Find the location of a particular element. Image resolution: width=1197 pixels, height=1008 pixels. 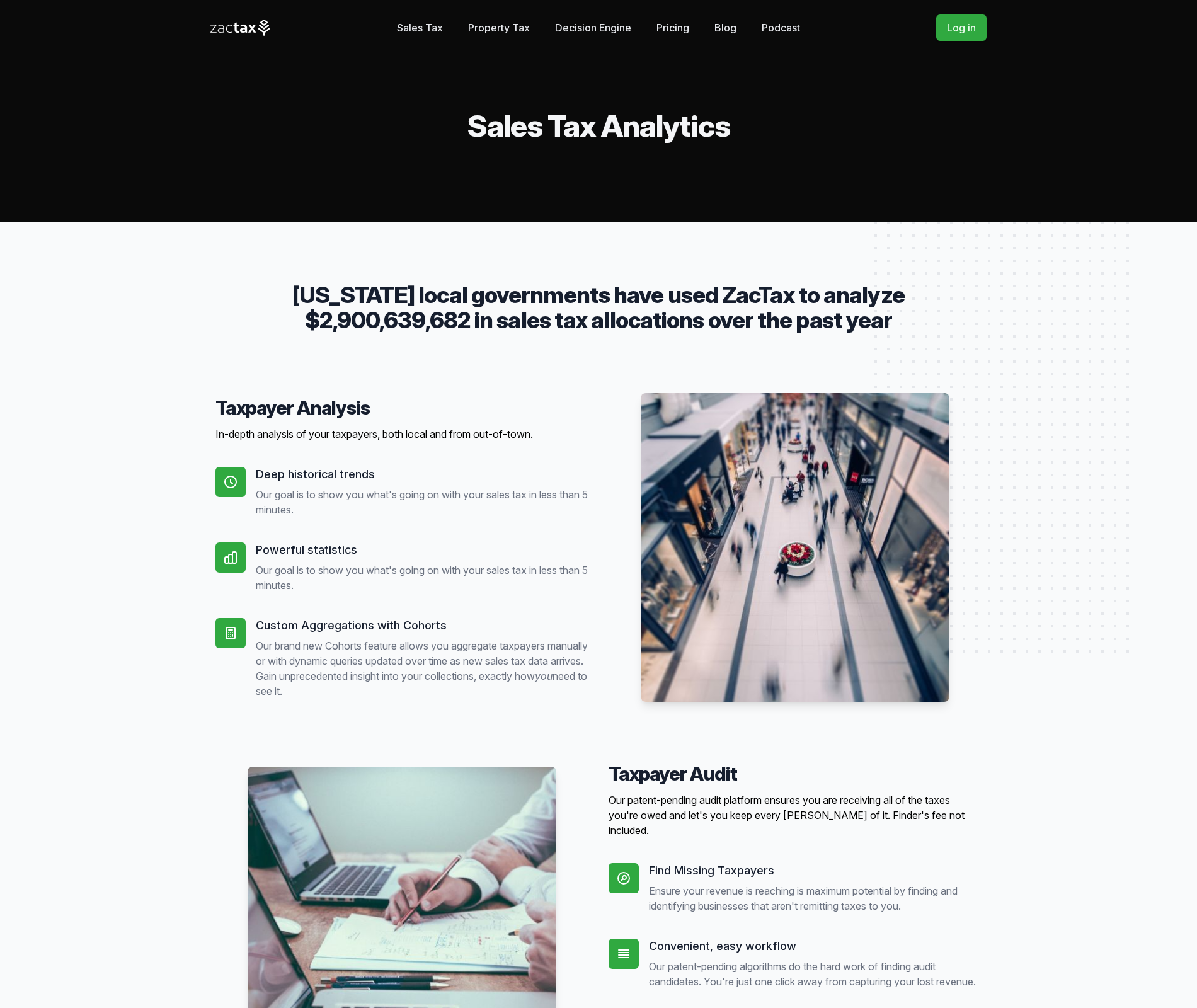

h5: Deep historical trends is located at coordinates (422, 475).